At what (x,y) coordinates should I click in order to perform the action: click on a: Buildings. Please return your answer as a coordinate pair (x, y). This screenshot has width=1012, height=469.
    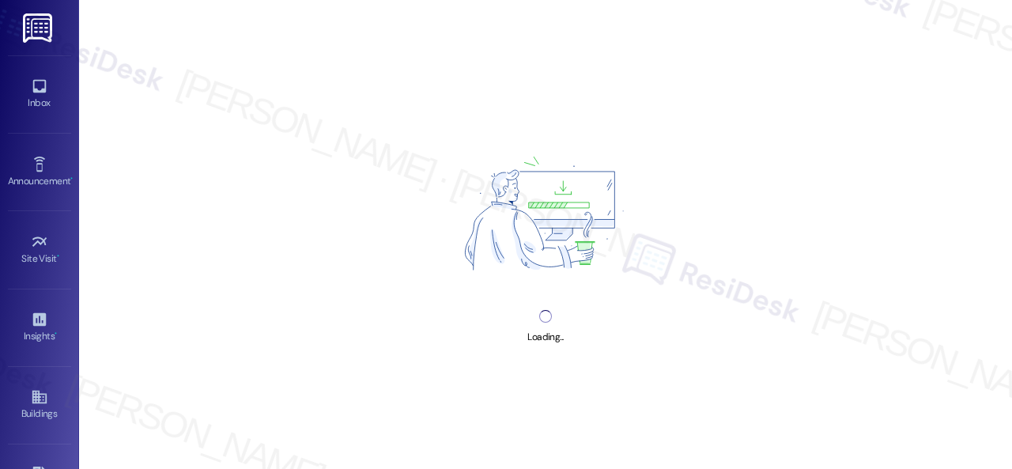
    Looking at the image, I should click on (40, 405).